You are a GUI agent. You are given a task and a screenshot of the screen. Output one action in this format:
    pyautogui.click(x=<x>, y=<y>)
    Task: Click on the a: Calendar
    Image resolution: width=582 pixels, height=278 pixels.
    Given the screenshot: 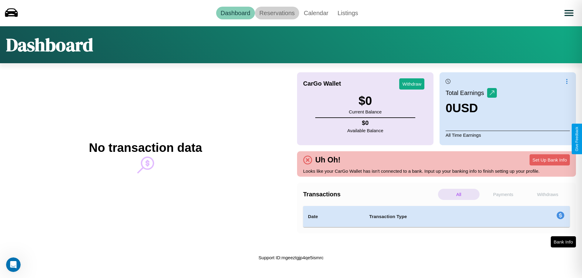 What is the action you would take?
    pyautogui.click(x=316, y=13)
    